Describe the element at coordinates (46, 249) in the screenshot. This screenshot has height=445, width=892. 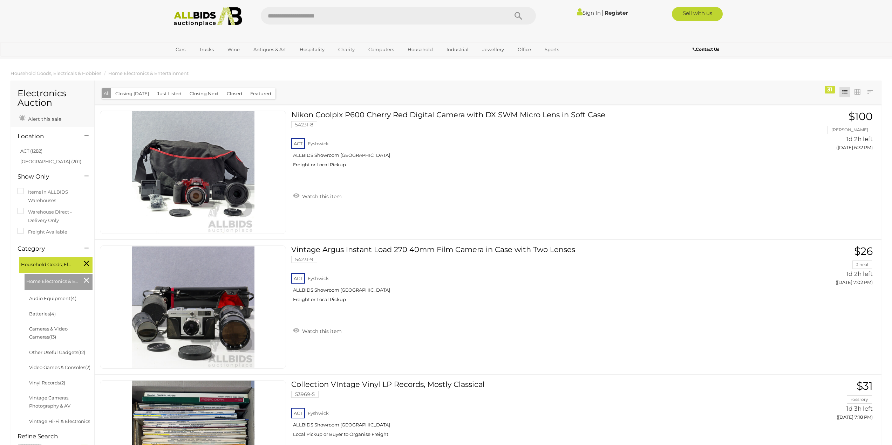
I see `h4: Category` at that location.